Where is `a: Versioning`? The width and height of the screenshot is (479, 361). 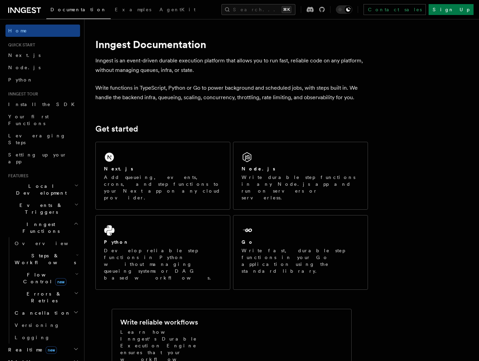
a: Versioning is located at coordinates (46, 325).